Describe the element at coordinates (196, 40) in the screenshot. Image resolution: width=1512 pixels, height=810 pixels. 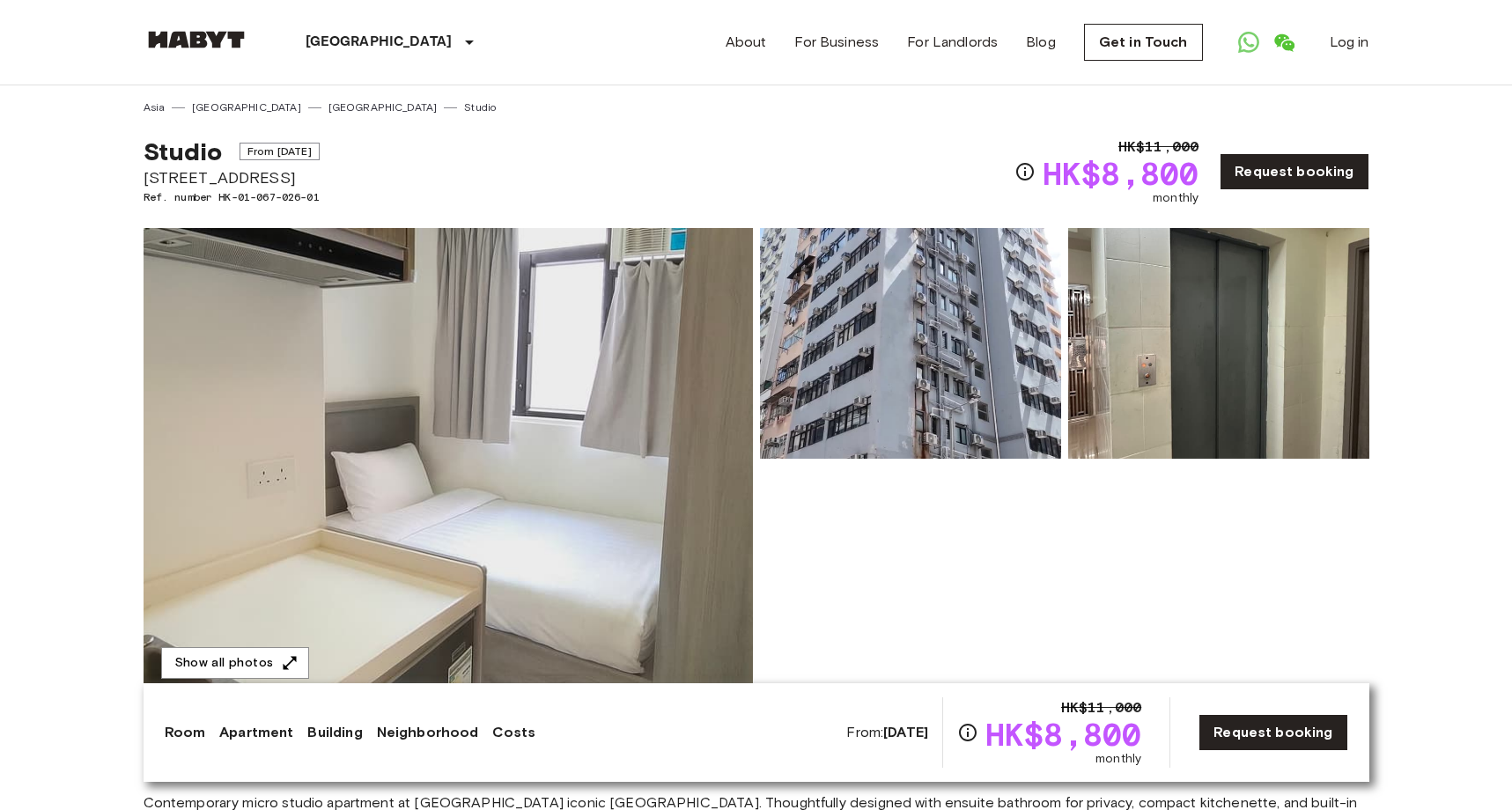
I see `img: Habyt` at that location.